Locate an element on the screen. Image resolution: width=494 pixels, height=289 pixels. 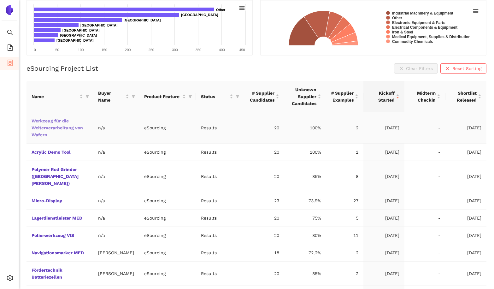
td: 80% is located at coordinates (305, 235).